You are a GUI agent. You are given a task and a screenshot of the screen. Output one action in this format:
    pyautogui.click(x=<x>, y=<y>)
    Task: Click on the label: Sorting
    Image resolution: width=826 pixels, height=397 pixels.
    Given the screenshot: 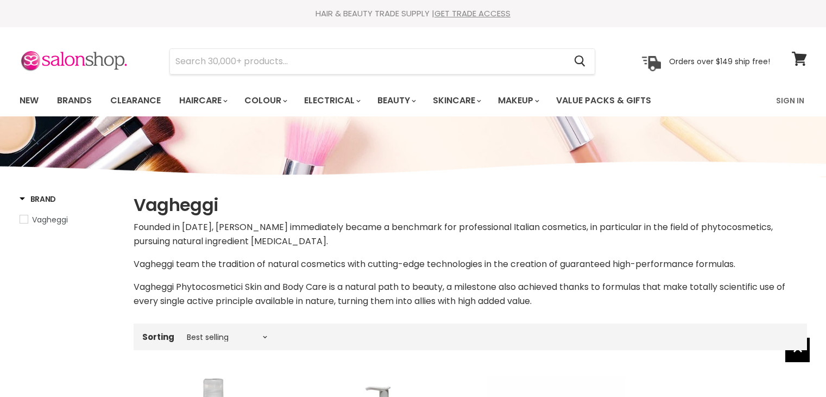 What is the action you would take?
    pyautogui.click(x=158, y=336)
    